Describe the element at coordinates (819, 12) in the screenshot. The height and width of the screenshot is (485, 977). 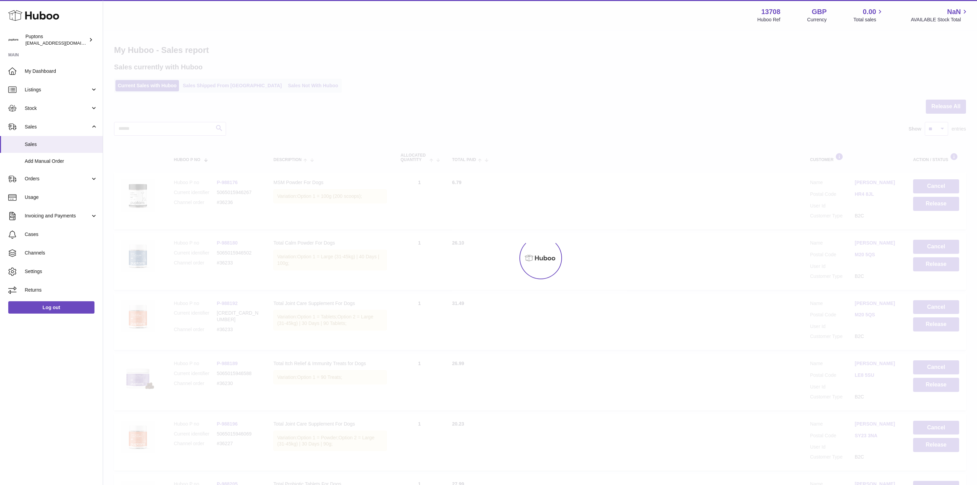
I see `strong: GBP` at that location.